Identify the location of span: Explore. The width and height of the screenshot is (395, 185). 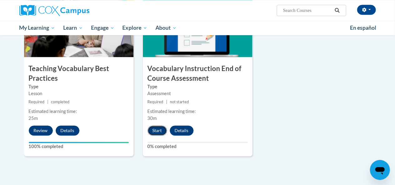
(135, 28).